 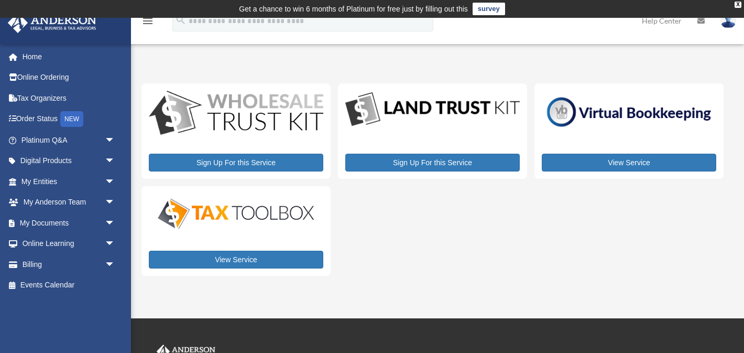 What do you see at coordinates (69, 119) in the screenshot?
I see `a: Order StatusNEW` at bounding box center [69, 119].